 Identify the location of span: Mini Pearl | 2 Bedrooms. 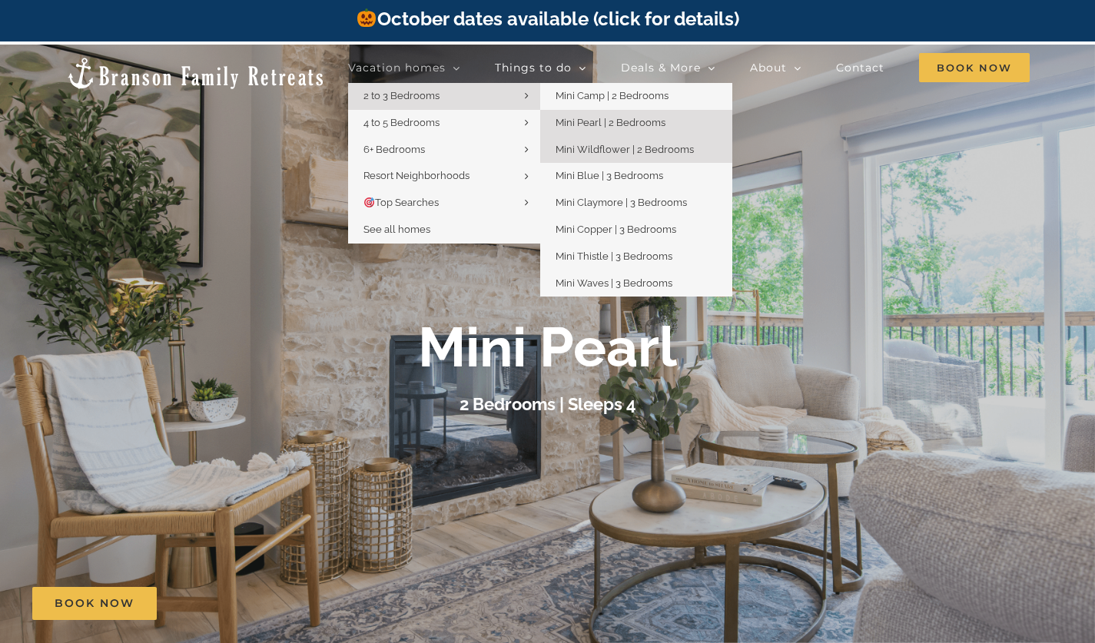
(610, 122).